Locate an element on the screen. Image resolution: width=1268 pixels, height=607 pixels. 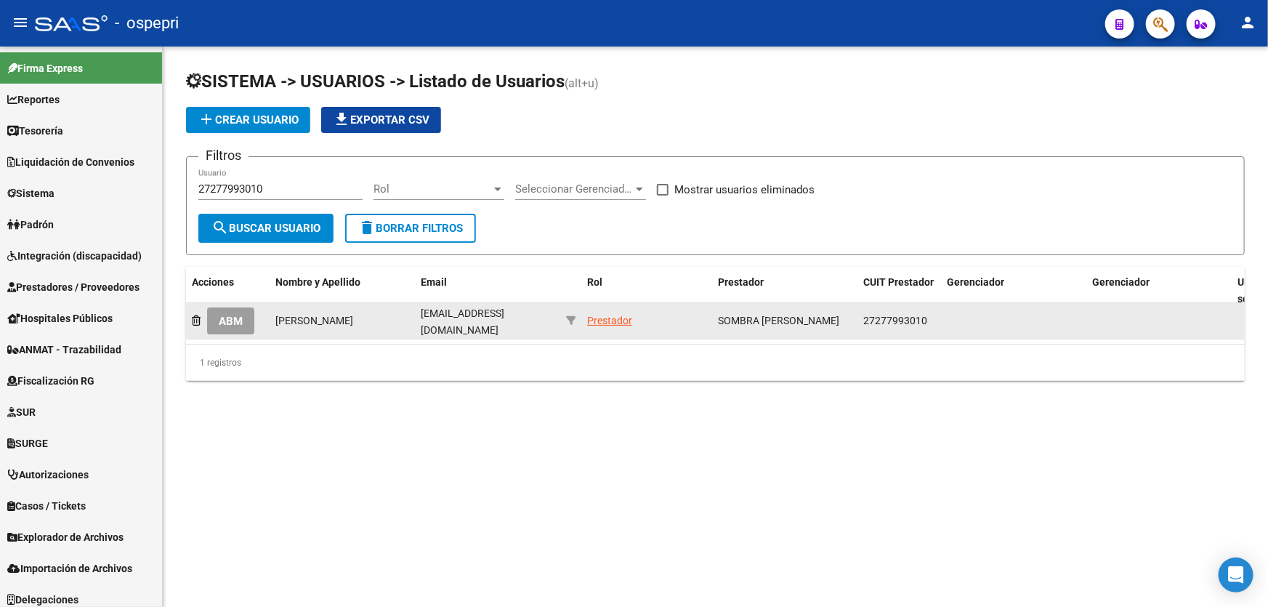
span: (alt+u) is located at coordinates (581, 83).